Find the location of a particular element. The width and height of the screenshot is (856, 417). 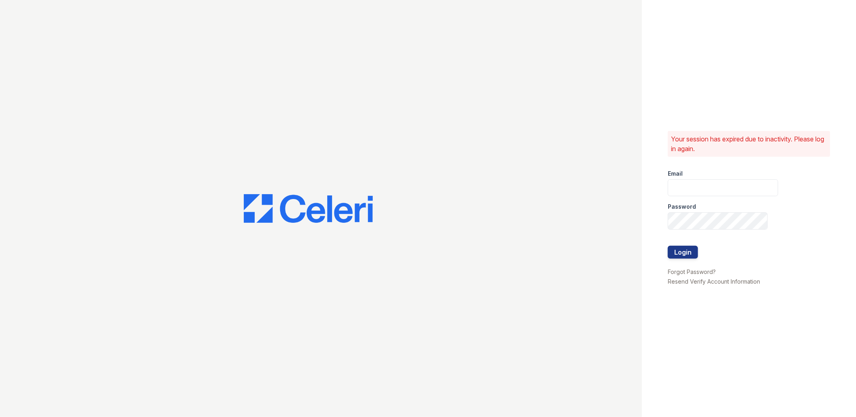

a: Forgot Password? is located at coordinates (692, 272).